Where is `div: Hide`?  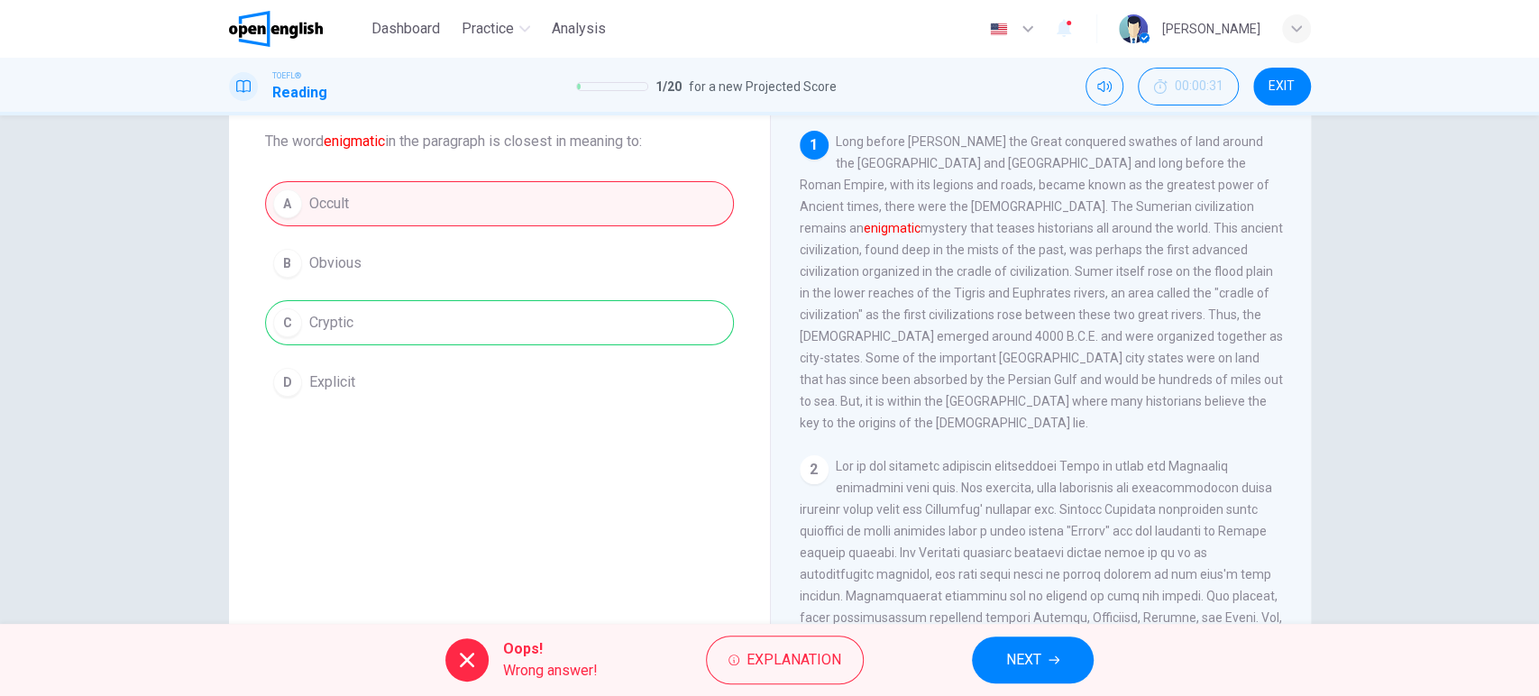 div: Hide is located at coordinates (1189, 87).